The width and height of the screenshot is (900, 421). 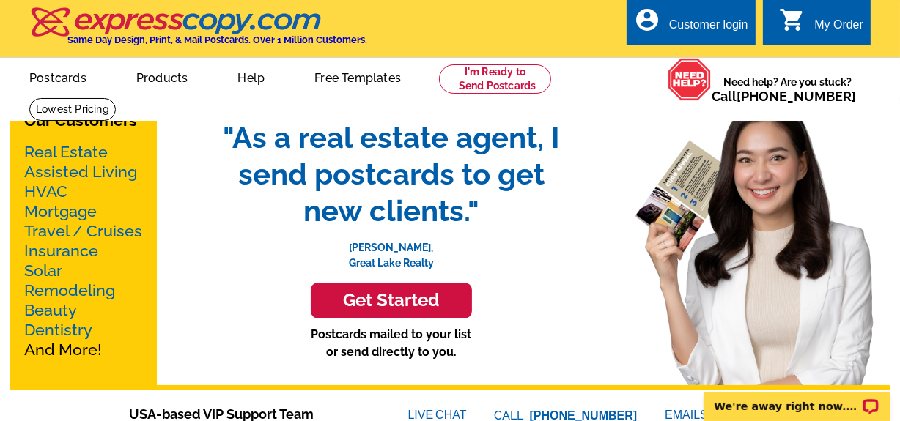 What do you see at coordinates (838, 29) in the screenshot?
I see `div: My Order` at bounding box center [838, 29].